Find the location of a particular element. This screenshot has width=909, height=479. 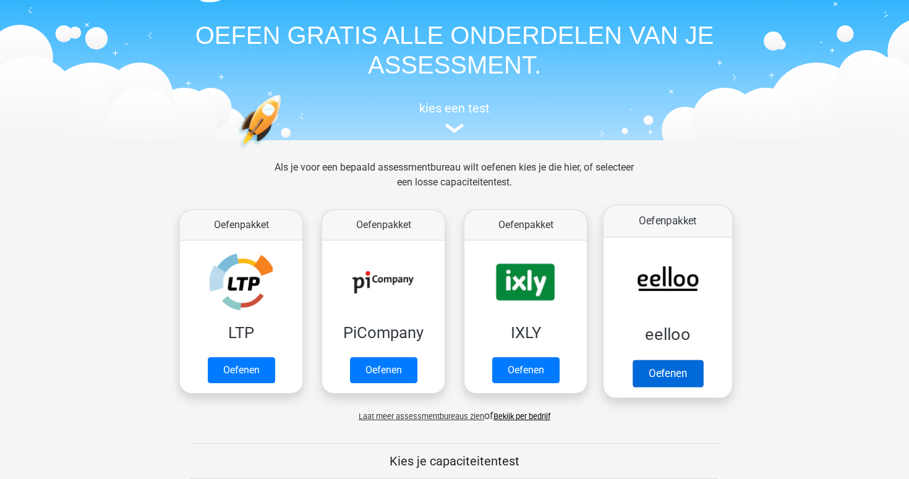

h5: Kies je capaciteitentest is located at coordinates (454, 461).